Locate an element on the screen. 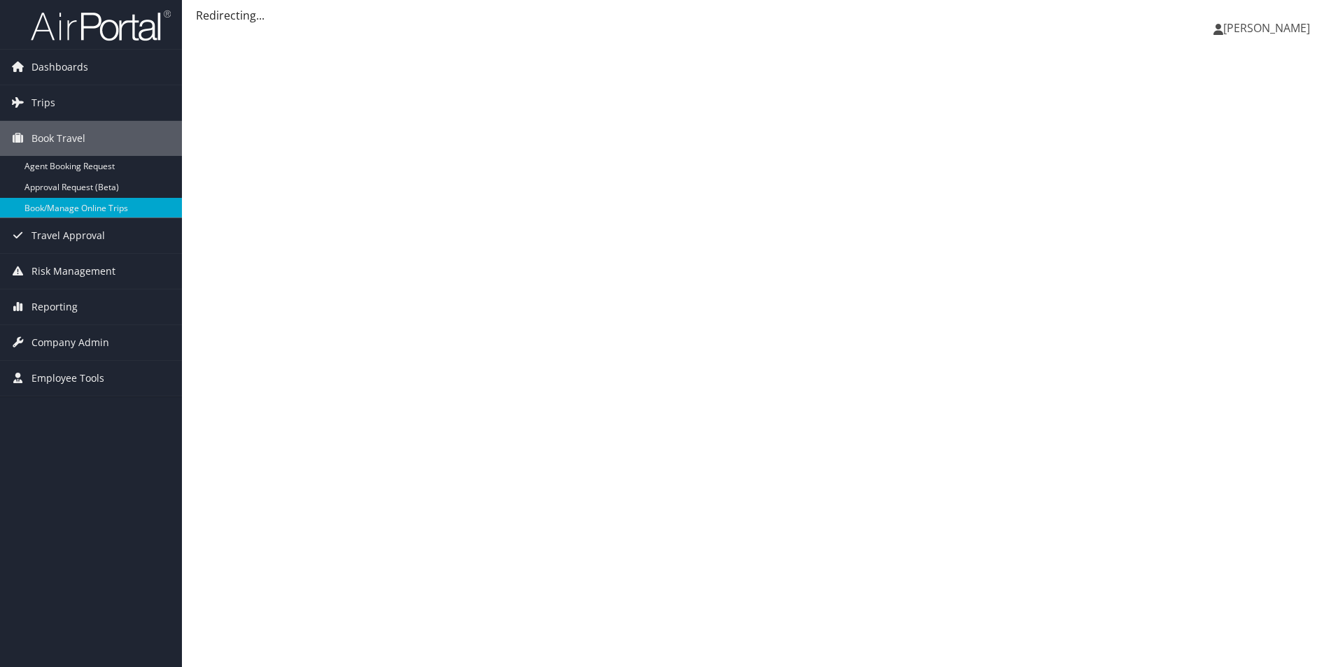 This screenshot has height=667, width=1338. span: Travel Approval is located at coordinates (68, 236).